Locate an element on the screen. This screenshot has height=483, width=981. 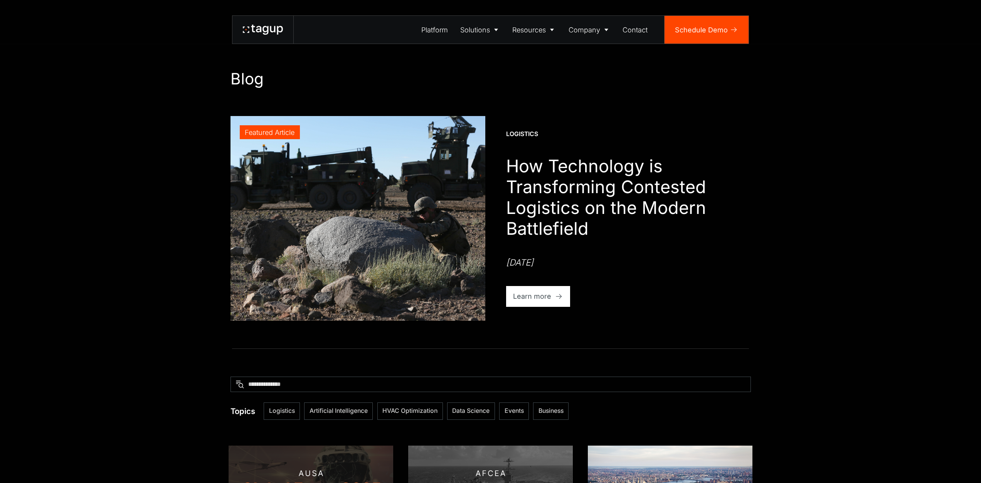
form: Email Form 2 is located at coordinates (491, 398).